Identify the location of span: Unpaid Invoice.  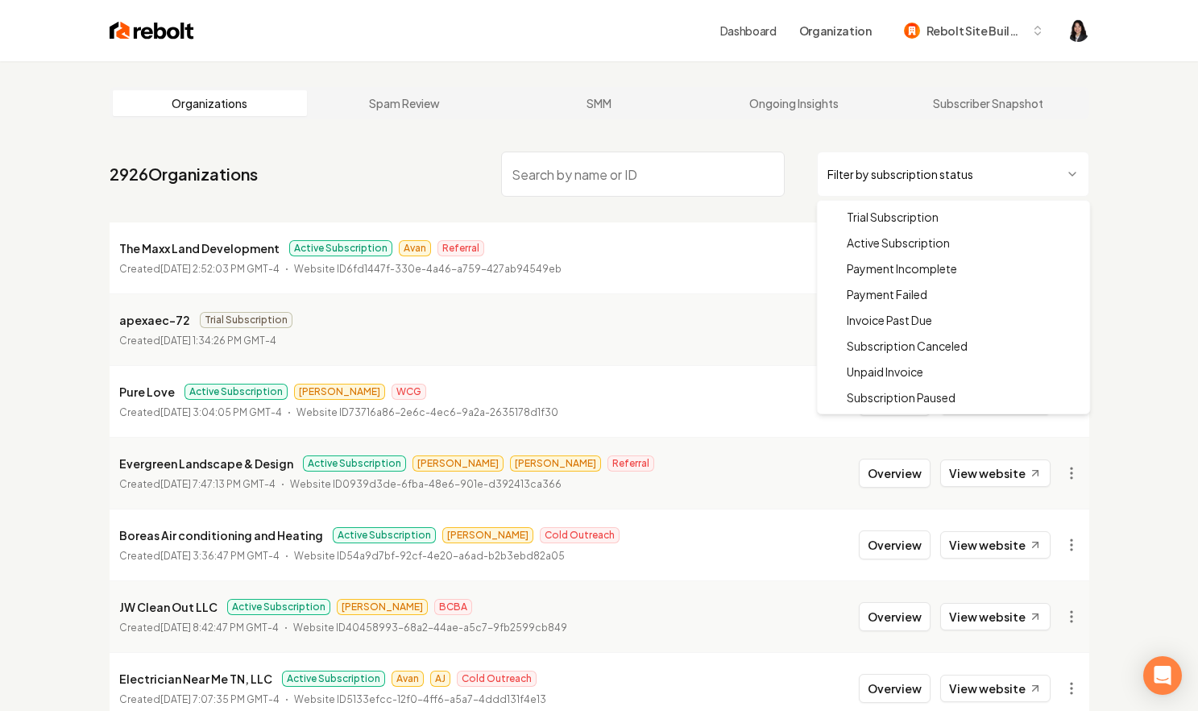
(885, 371).